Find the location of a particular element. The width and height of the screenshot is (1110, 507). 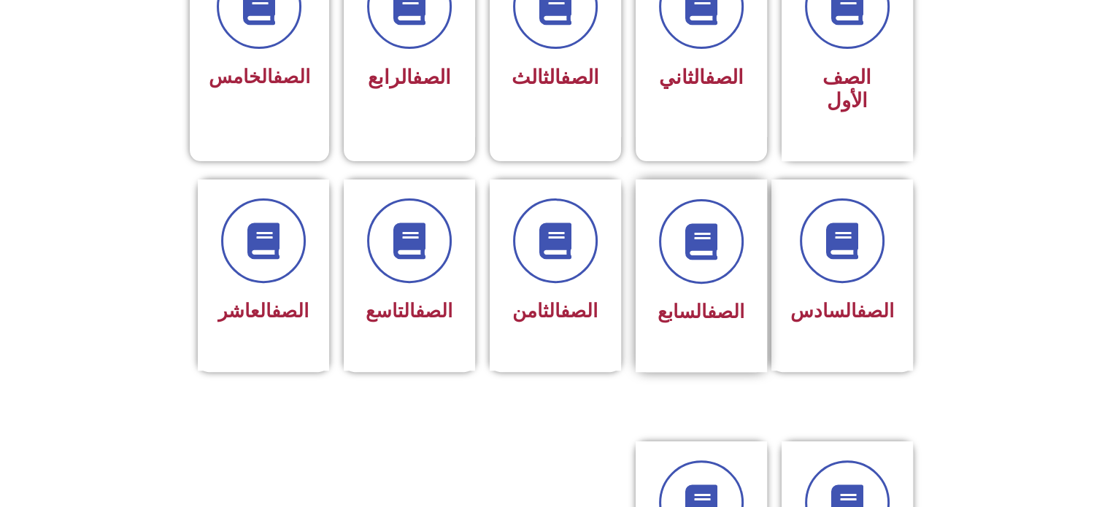

span: الثاني is located at coordinates (702, 77).